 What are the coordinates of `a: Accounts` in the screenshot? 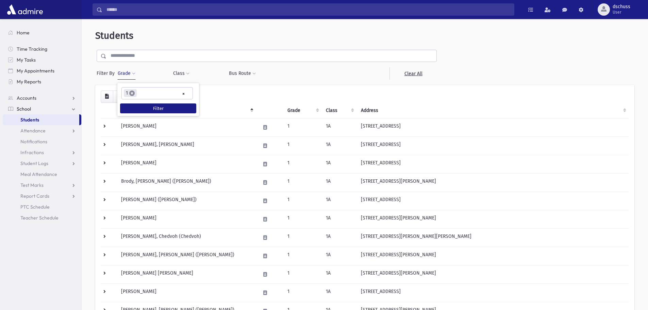 It's located at (42, 98).